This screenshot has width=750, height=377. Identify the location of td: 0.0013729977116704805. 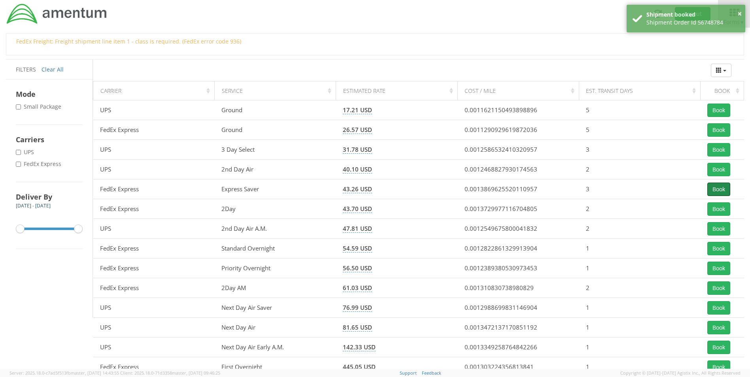
(518, 209).